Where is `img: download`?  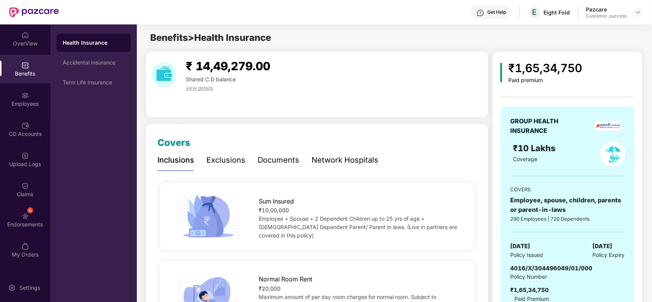
img: download is located at coordinates (164, 75).